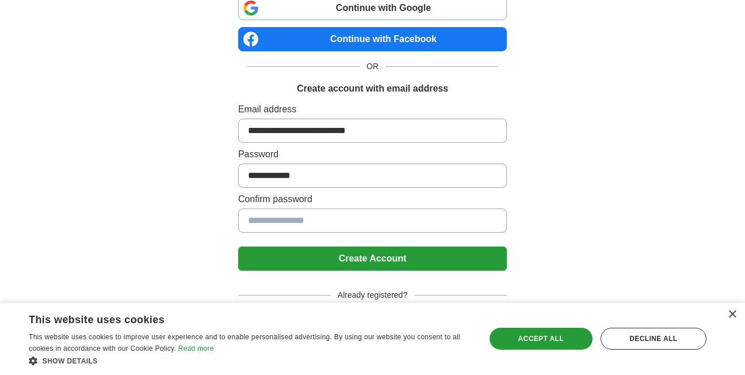 The width and height of the screenshot is (745, 375). Describe the element at coordinates (372, 109) in the screenshot. I see `label: Email address` at that location.